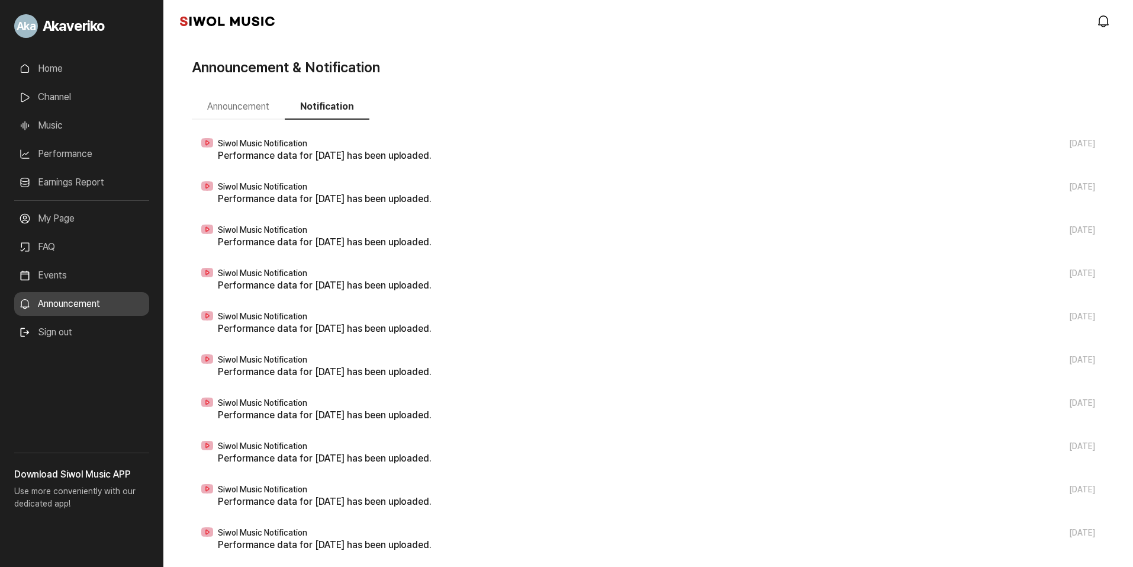  What do you see at coordinates (238, 107) in the screenshot?
I see `button: Announcement` at bounding box center [238, 107].